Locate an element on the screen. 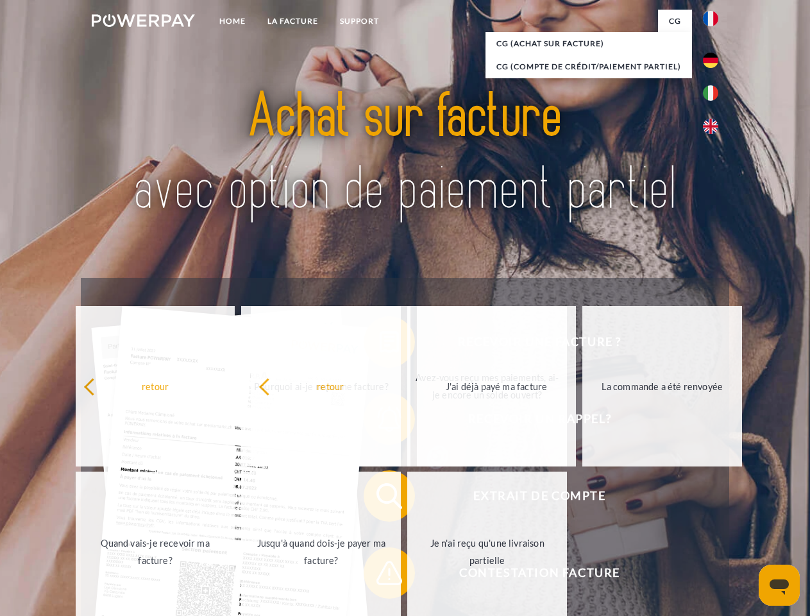  div: Je n'ai reçu qu'une livraison partielle is located at coordinates (487, 552).